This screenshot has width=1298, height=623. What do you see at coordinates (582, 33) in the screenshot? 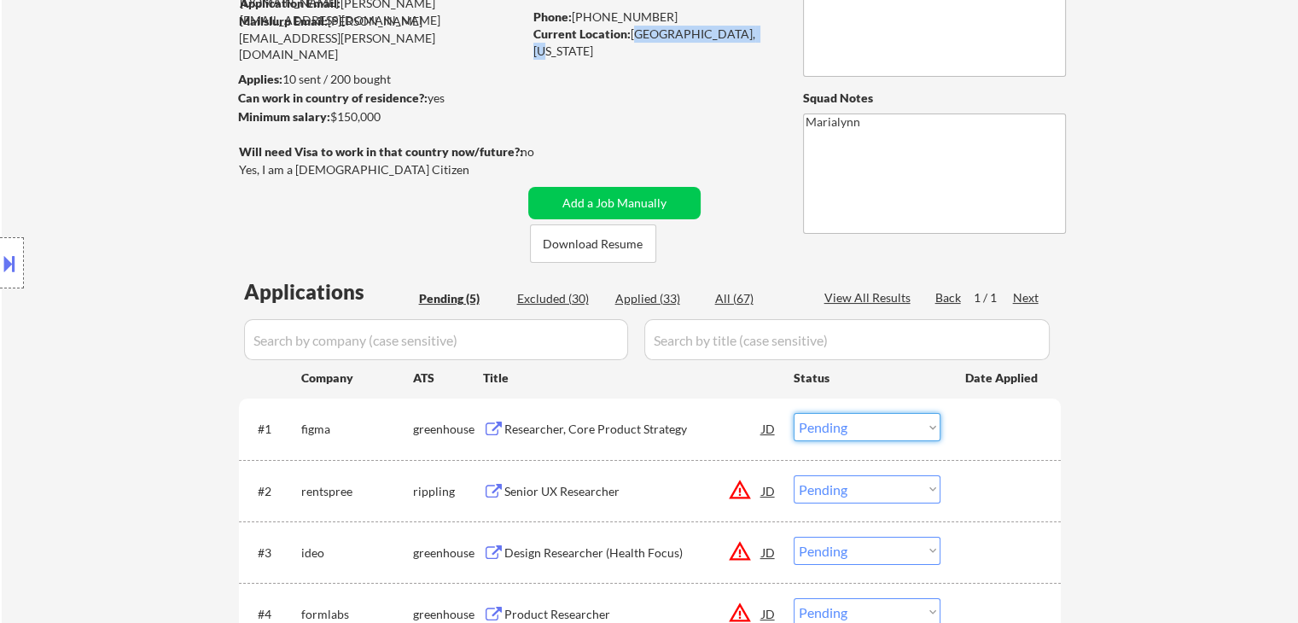
I see `strong: Current Location:` at bounding box center [582, 33].